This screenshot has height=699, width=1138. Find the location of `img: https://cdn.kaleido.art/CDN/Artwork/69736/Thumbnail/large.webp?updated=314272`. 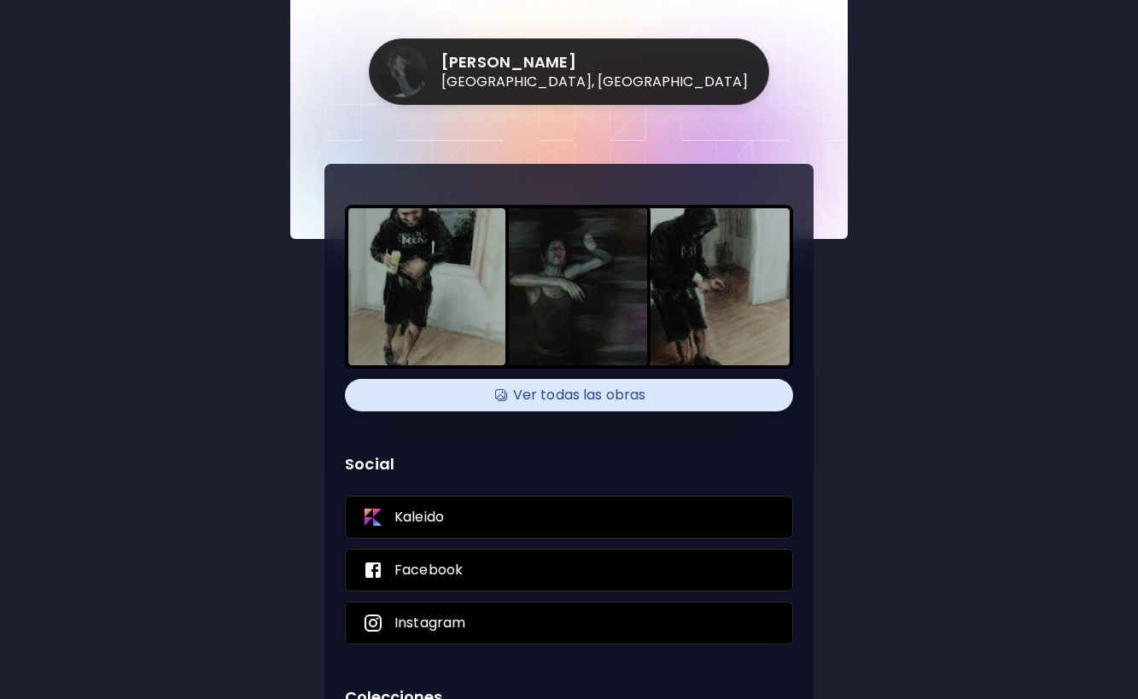

img: https://cdn.kaleido.art/CDN/Artwork/69736/Thumbnail/large.webp?updated=314272 is located at coordinates (427, 287).